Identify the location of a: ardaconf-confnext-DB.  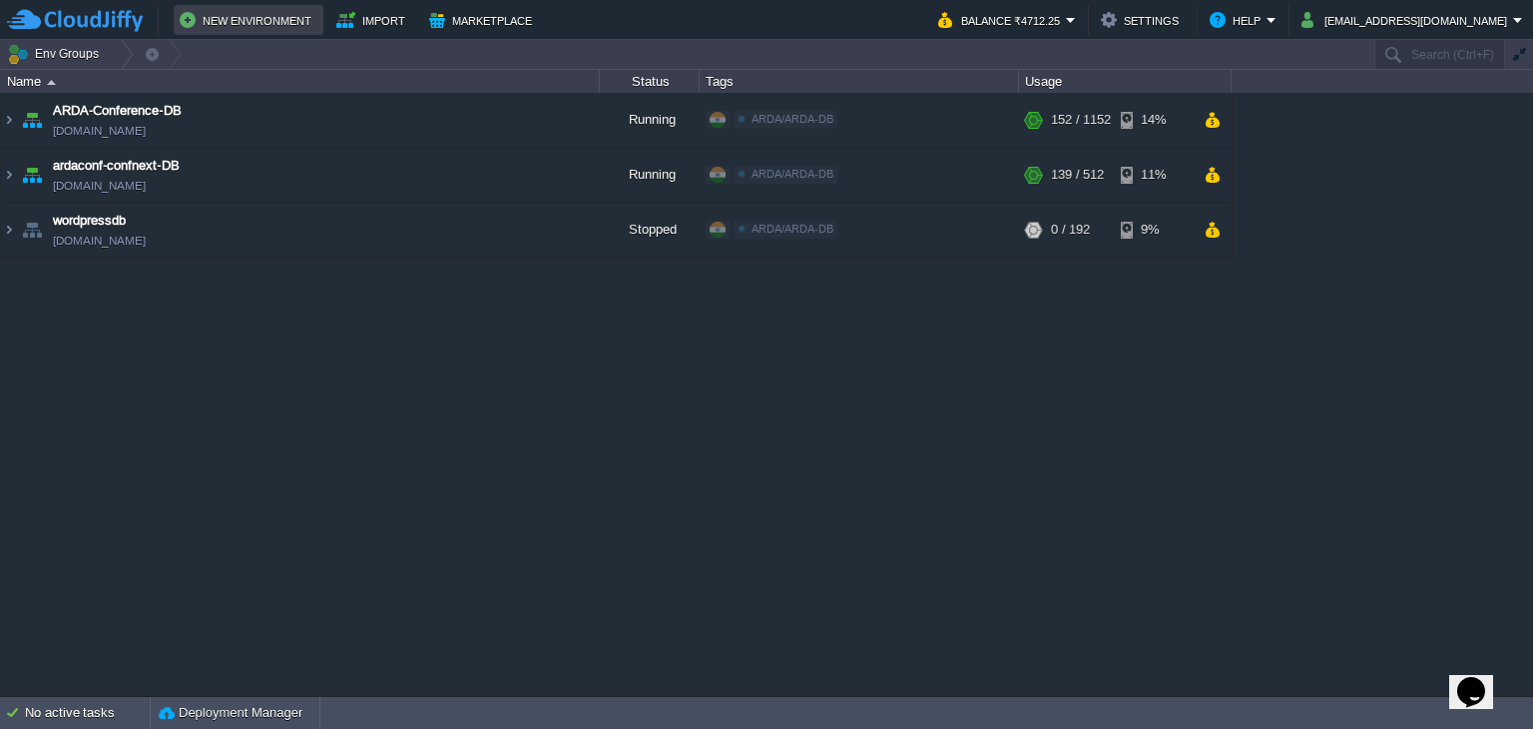
(116, 166).